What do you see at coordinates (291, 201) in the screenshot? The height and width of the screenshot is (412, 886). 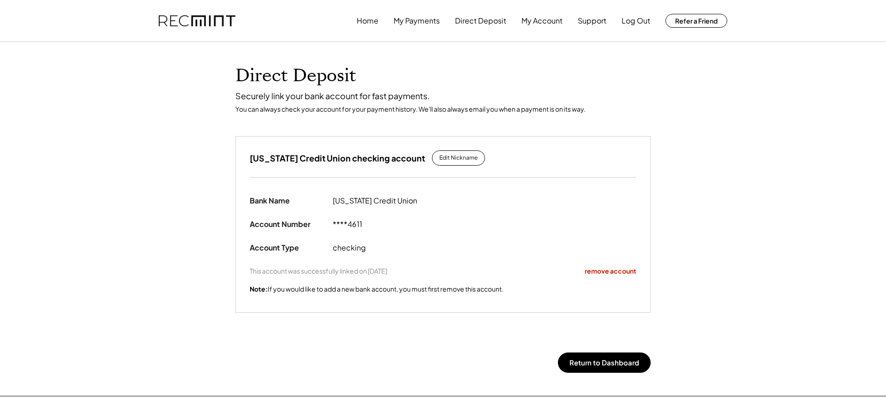 I see `div: Bank Name` at bounding box center [291, 201].